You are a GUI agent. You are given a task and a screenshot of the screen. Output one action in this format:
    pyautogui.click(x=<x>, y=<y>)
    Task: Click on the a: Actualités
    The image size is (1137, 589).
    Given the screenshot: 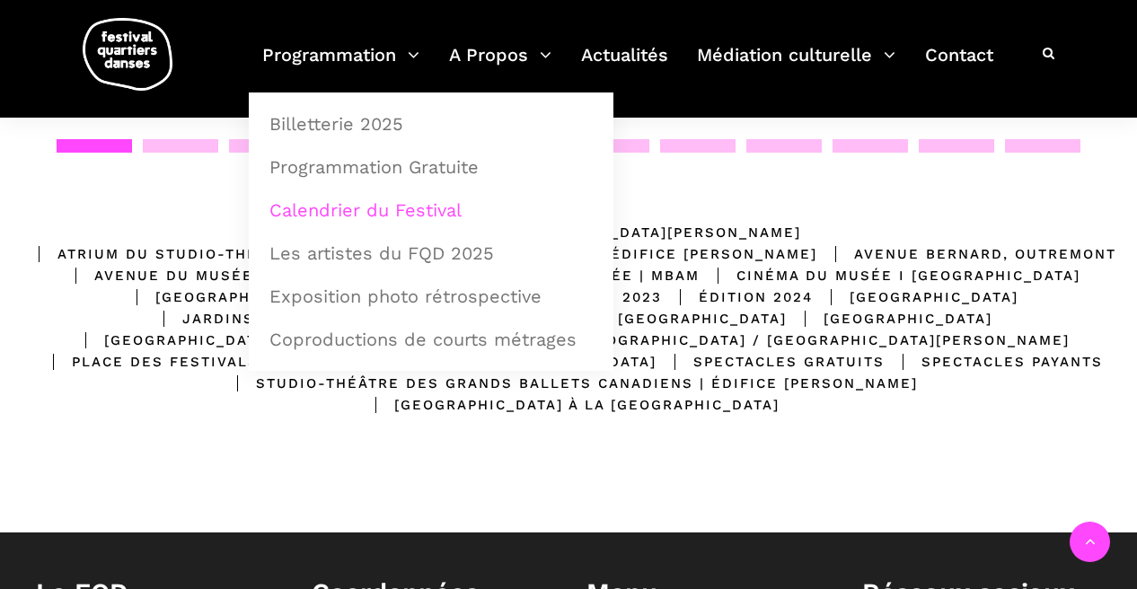 What is the action you would take?
    pyautogui.click(x=624, y=66)
    